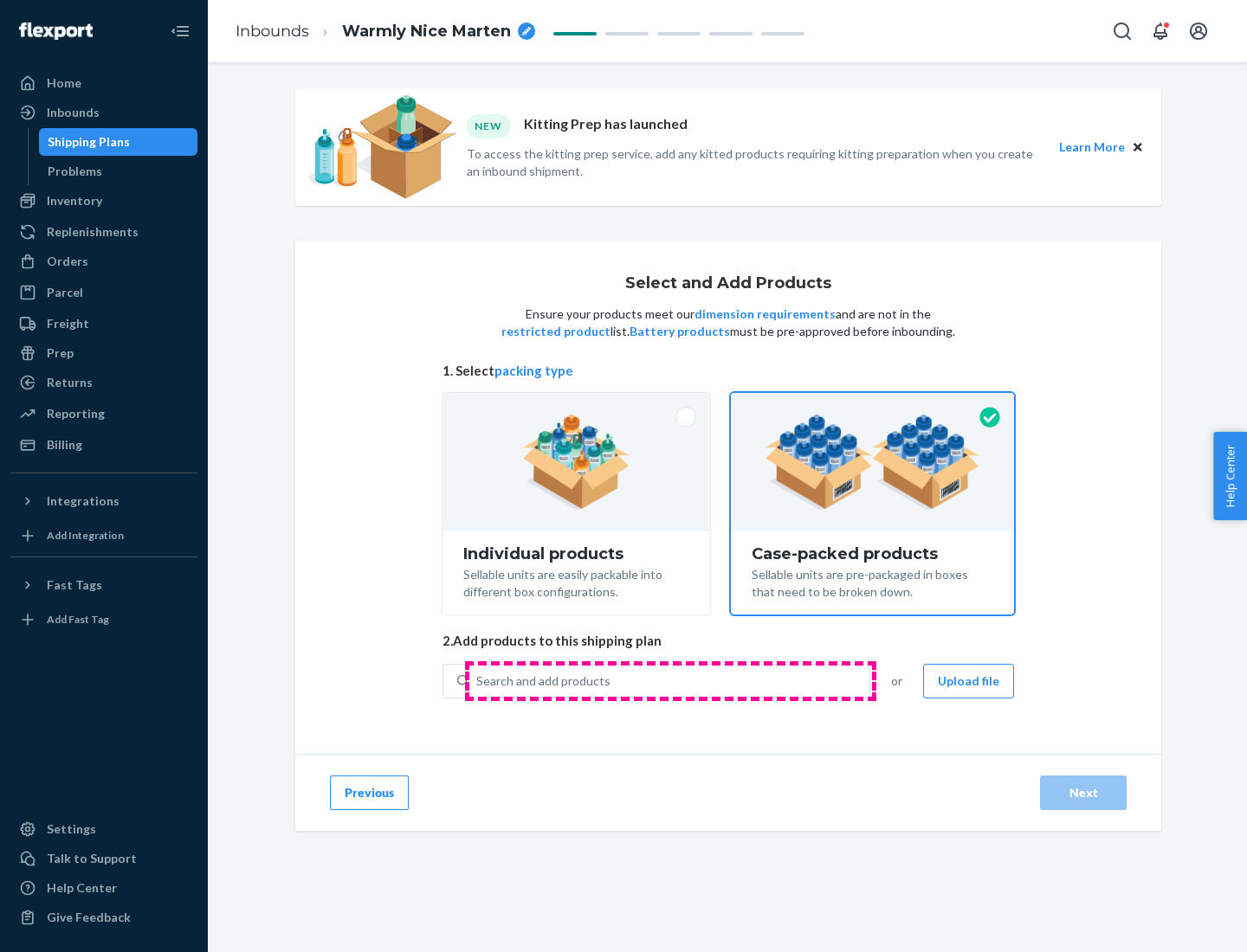 The height and width of the screenshot is (952, 1247). What do you see at coordinates (104, 413) in the screenshot?
I see `a: Reporting` at bounding box center [104, 413].